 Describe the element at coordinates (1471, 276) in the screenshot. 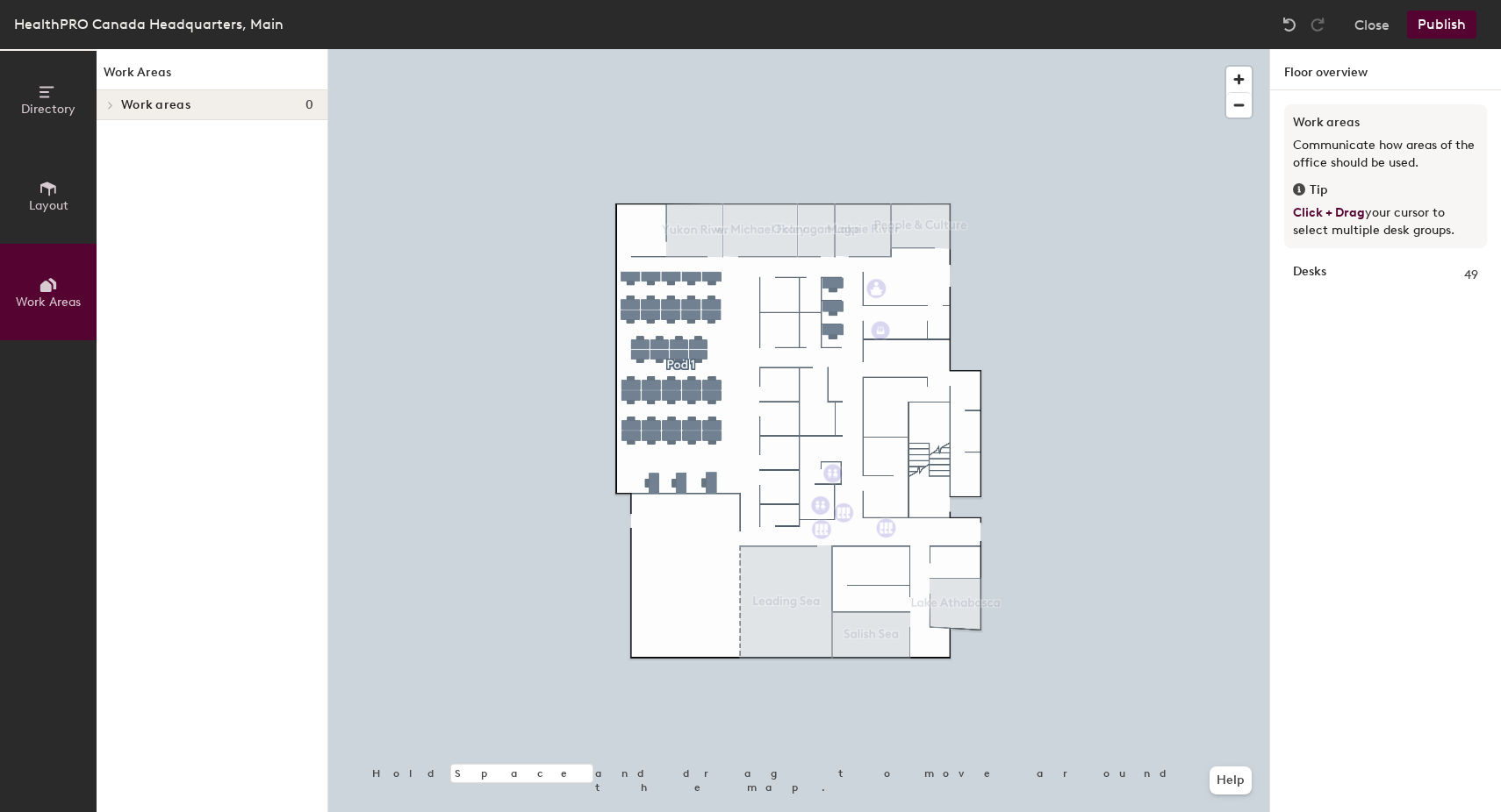

I see `span: 49` at that location.